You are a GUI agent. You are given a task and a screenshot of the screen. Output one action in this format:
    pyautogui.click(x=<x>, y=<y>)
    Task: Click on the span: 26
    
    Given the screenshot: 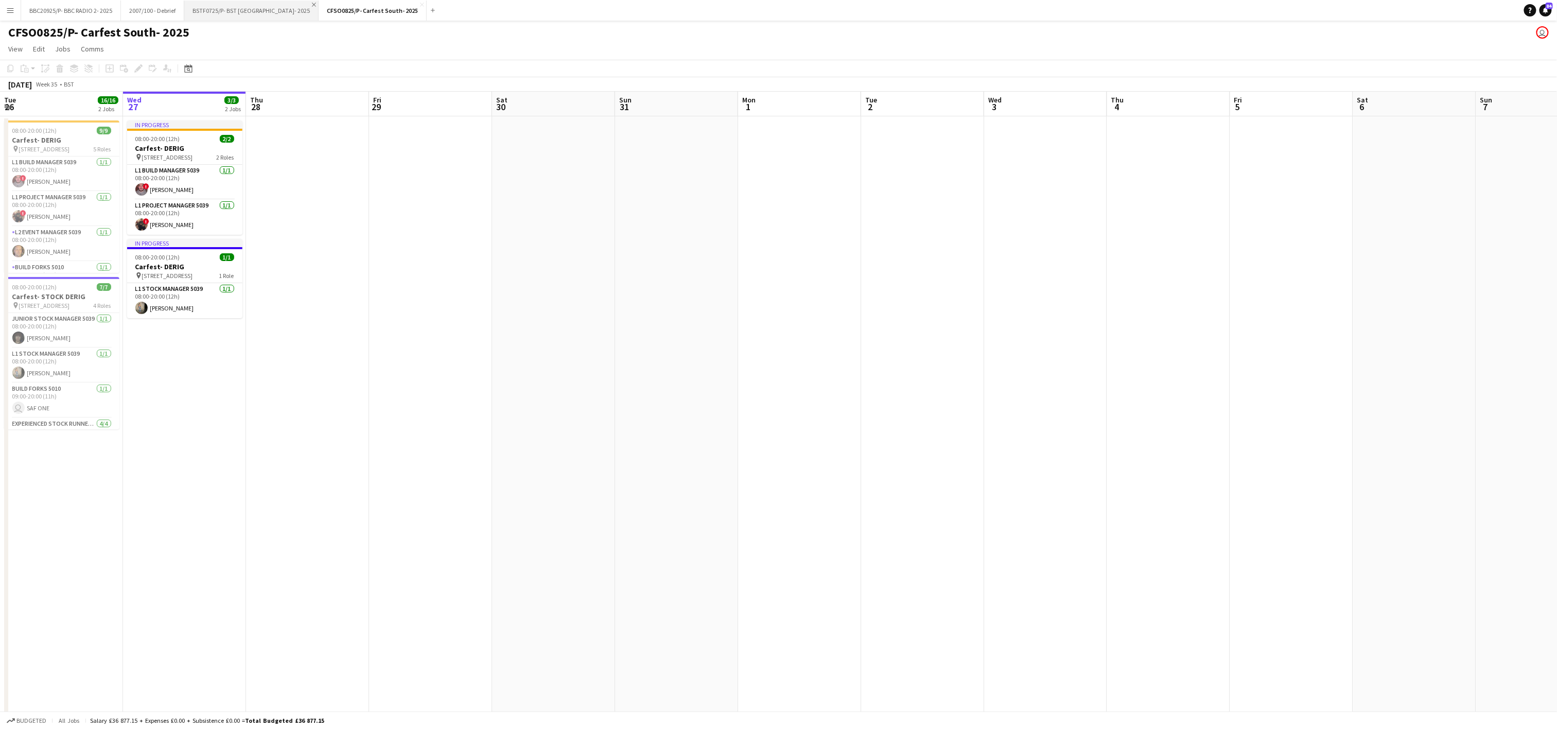 What is the action you would take?
    pyautogui.click(x=9, y=107)
    